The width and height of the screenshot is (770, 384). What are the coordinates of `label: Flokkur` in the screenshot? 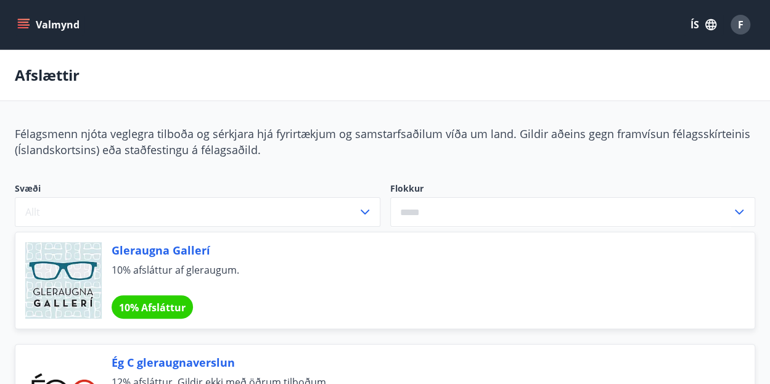 It's located at (573, 189).